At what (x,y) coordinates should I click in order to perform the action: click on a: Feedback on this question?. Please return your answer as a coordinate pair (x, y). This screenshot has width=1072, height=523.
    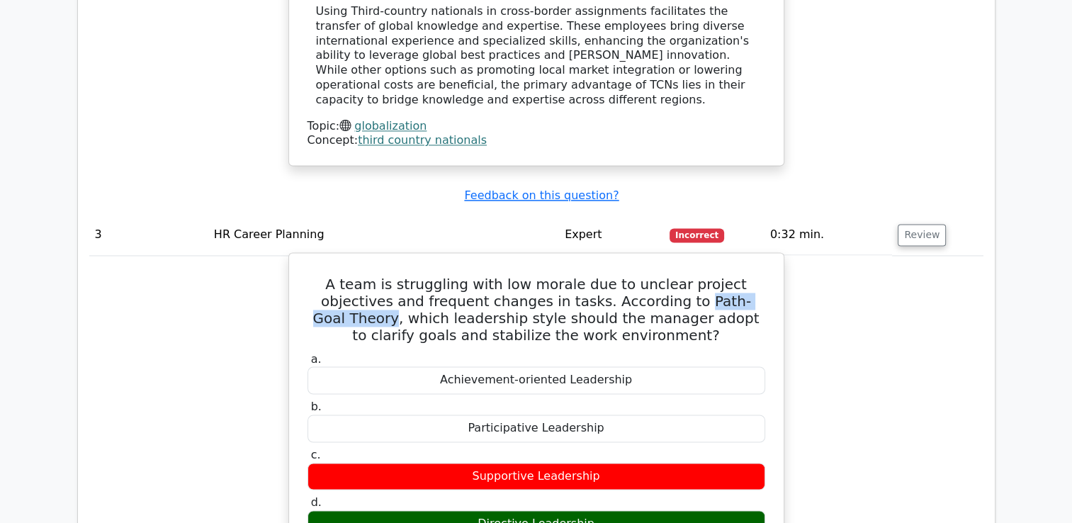
    Looking at the image, I should click on (541, 195).